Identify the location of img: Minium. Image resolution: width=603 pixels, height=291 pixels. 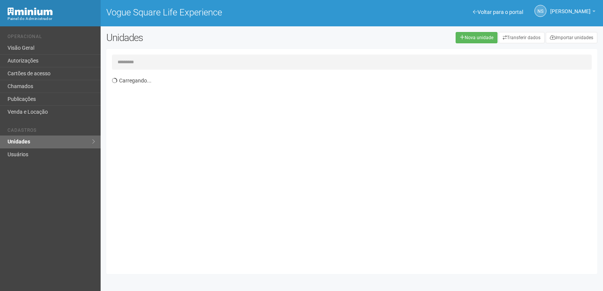
(30, 11).